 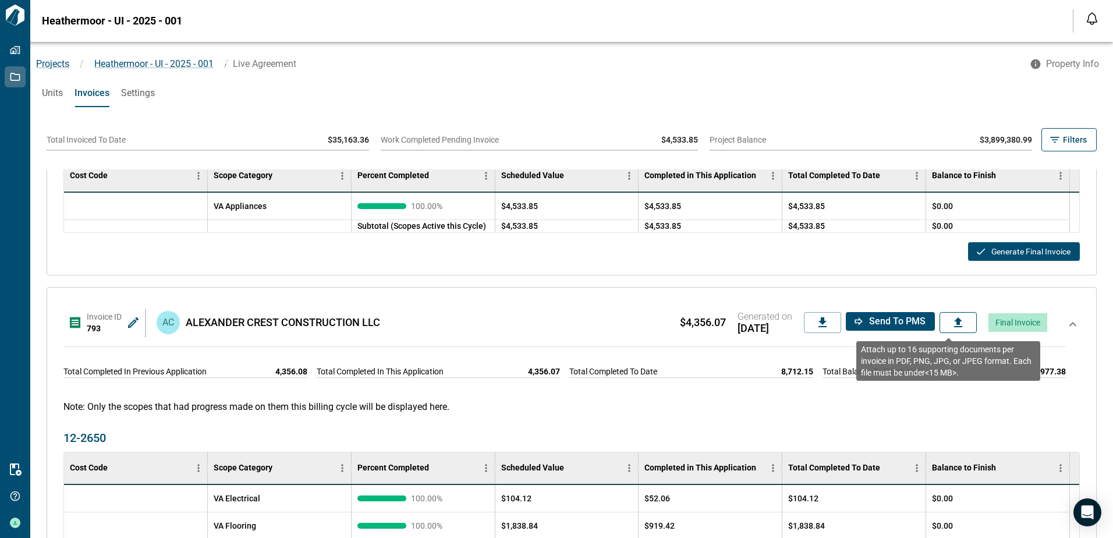 What do you see at coordinates (92, 93) in the screenshot?
I see `span: Invoices` at bounding box center [92, 93].